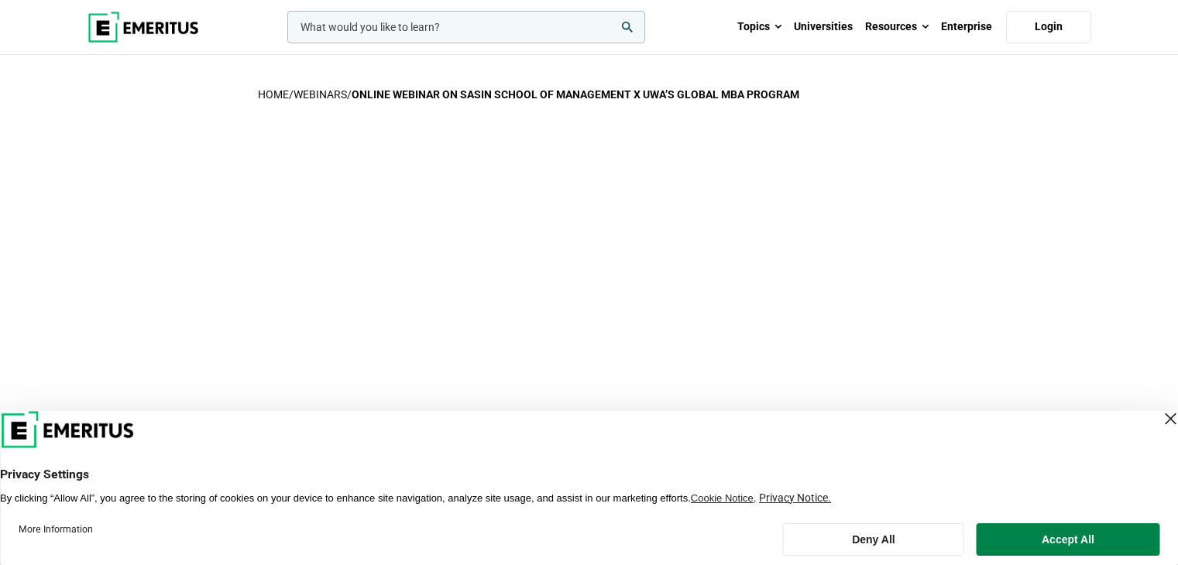 The image size is (1178, 565). I want to click on input: woocommerce-product-search-field-0, so click(466, 27).